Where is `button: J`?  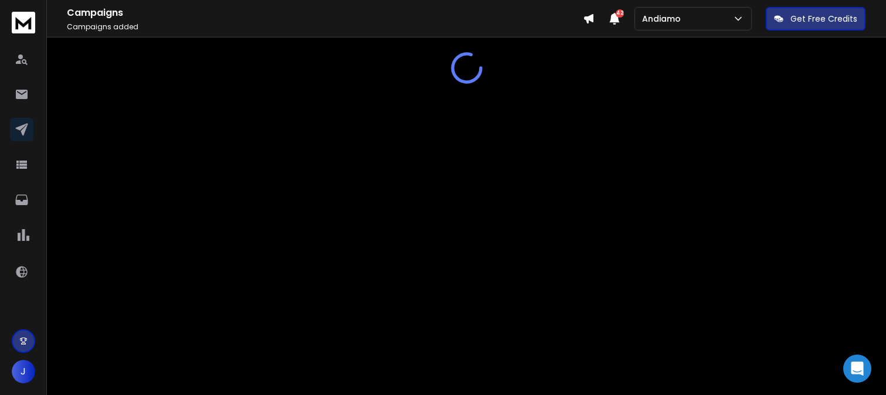
button: J is located at coordinates (23, 372).